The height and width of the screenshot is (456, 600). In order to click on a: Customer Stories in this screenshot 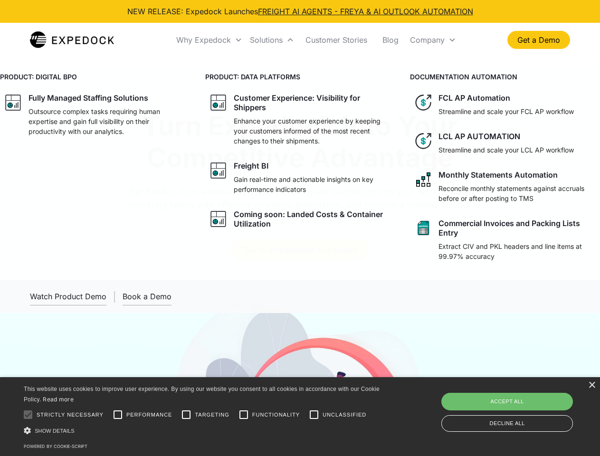, I will do `click(336, 40)`.